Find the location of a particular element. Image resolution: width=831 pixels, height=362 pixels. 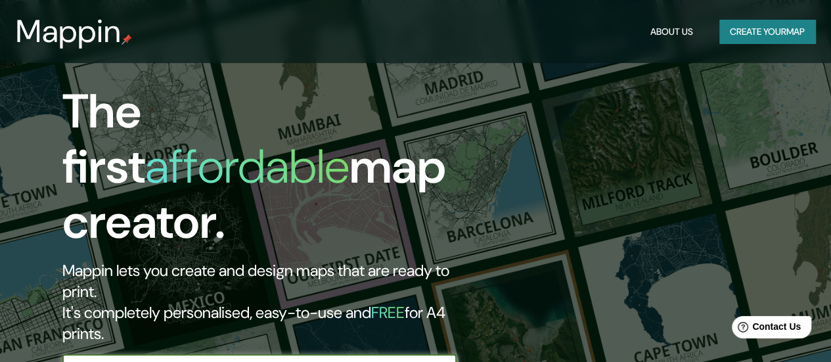

h5: FREE is located at coordinates (387, 312).